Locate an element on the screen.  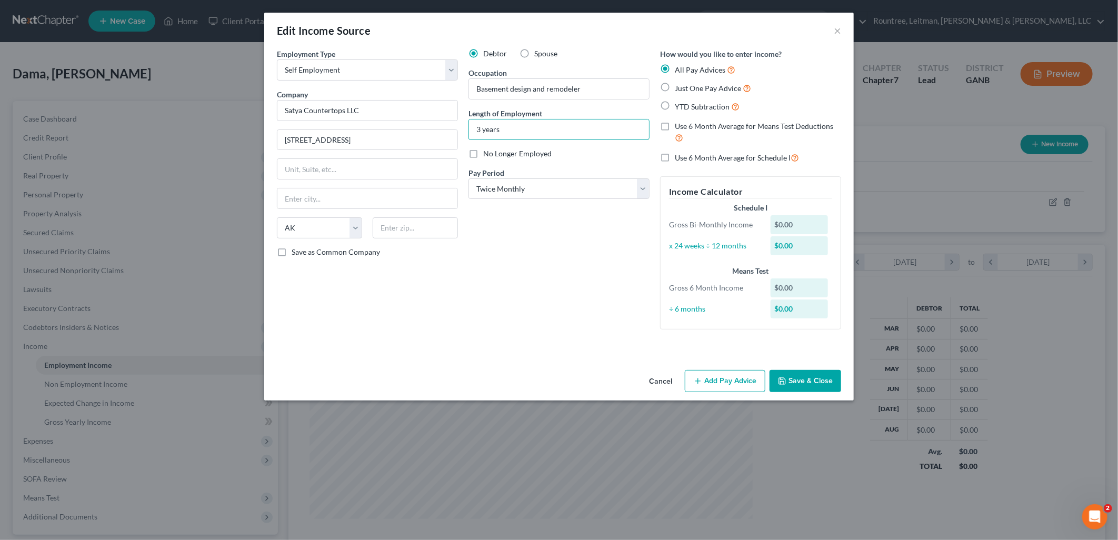
span: YTD Subtraction is located at coordinates (702, 106).